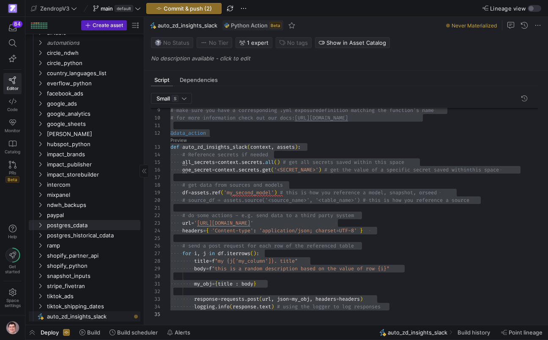 This screenshot has width=548, height=340. I want to click on img: https://storage.googleapis.com/y42-prod-data-exchange/images/qZXOSqkTtPuVcXVzF40oUlM07HVTwZXfPK0U..., so click(13, 8).